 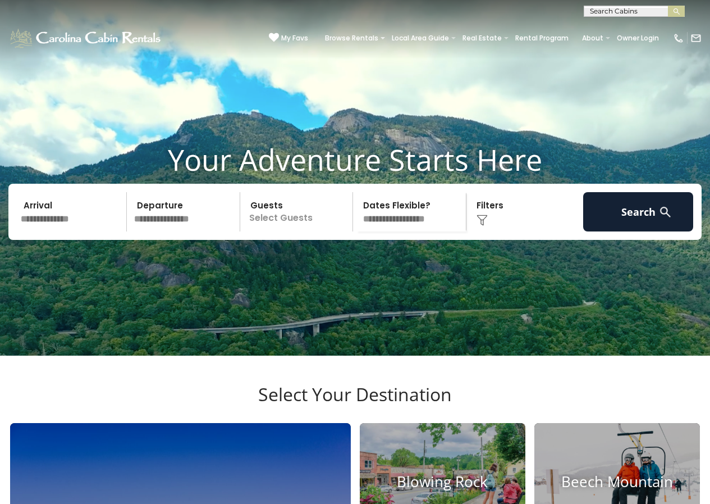 What do you see at coordinates (665, 212) in the screenshot?
I see `img: search-regular-white.png` at bounding box center [665, 212].